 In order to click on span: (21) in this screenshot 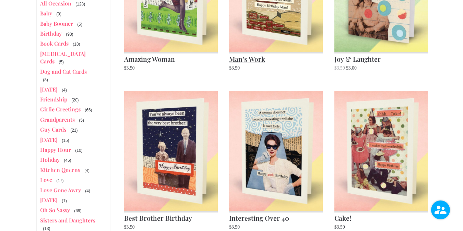, I will do `click(74, 130)`.